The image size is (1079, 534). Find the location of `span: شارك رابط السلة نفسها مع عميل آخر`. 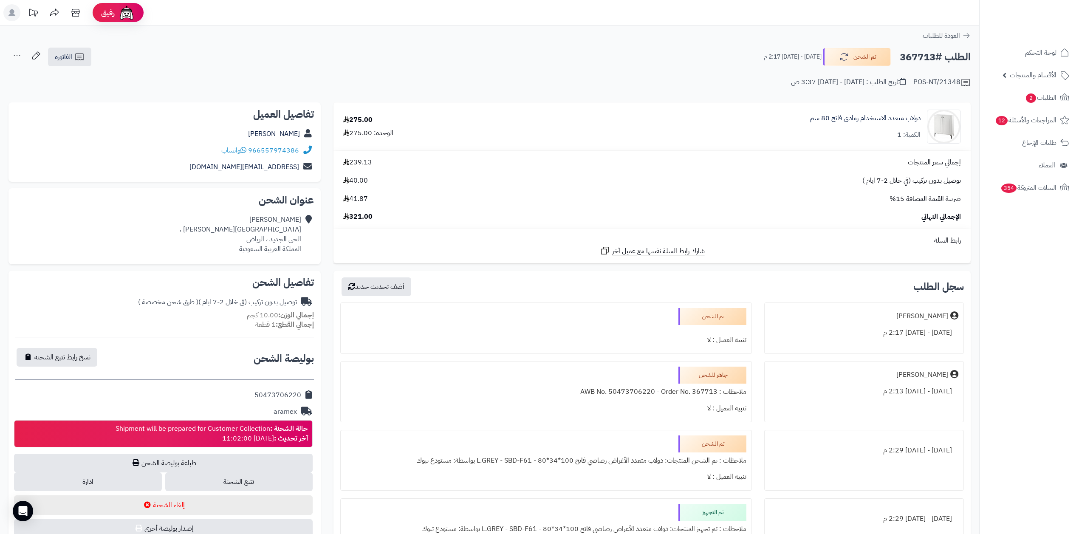

span: شارك رابط السلة نفسها مع عميل آخر is located at coordinates (658, 251).